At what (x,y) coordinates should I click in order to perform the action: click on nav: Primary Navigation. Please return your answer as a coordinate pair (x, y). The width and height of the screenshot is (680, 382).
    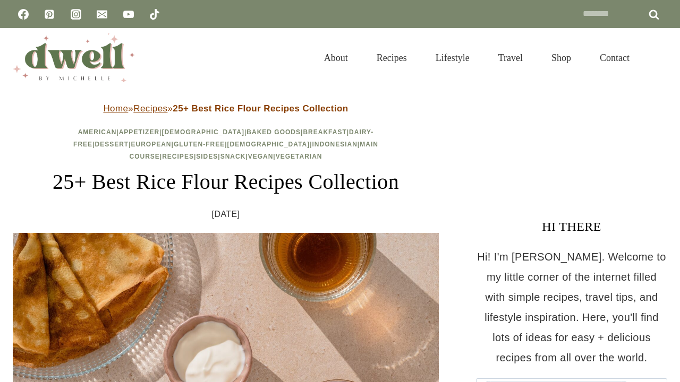
    Looking at the image, I should click on (476, 58).